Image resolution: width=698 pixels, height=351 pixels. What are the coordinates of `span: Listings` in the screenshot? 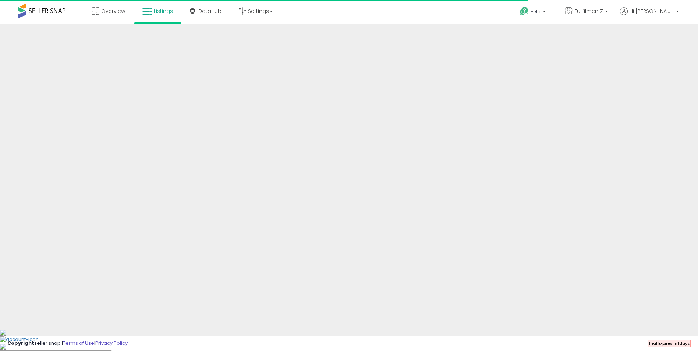 It's located at (163, 11).